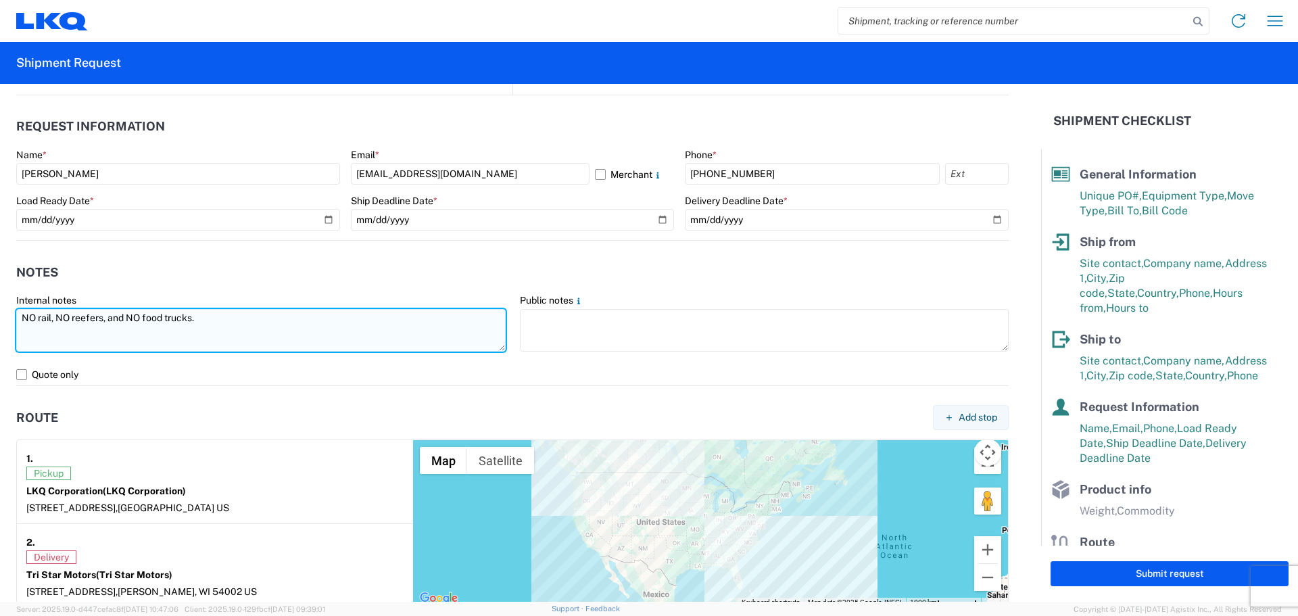 The width and height of the screenshot is (1298, 616). Describe the element at coordinates (46, 300) in the screenshot. I see `label: Internal notes` at that location.